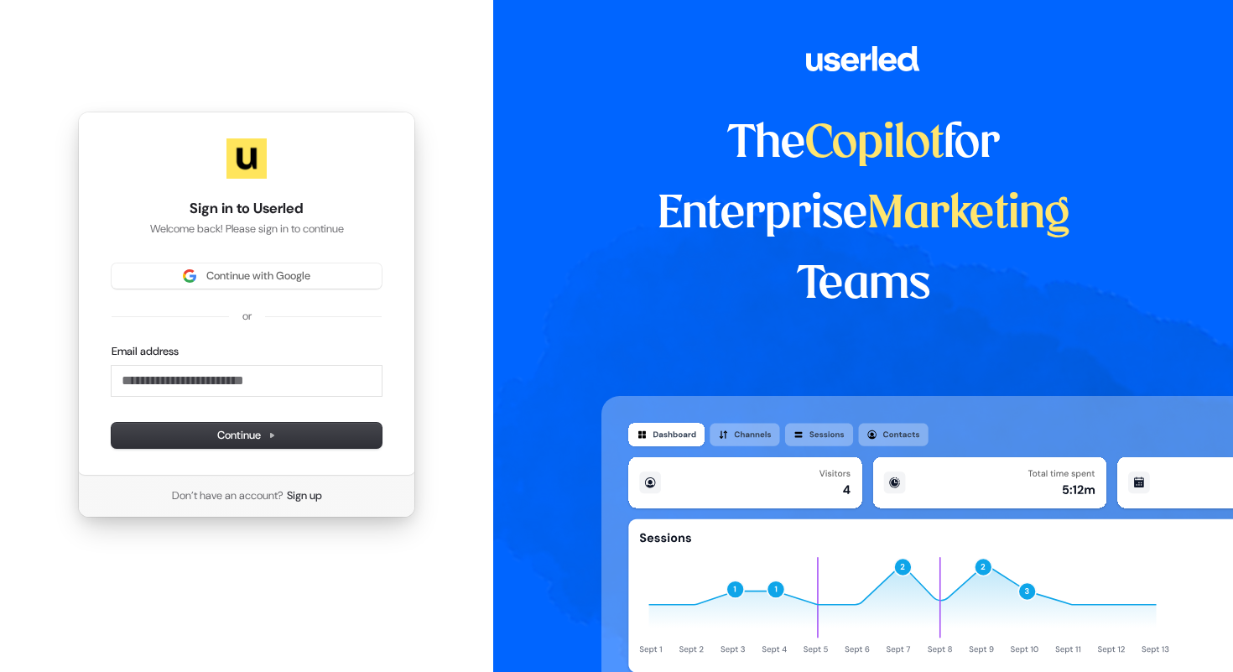 This screenshot has height=672, width=1233. What do you see at coordinates (247, 316) in the screenshot?
I see `p: or` at bounding box center [247, 316].